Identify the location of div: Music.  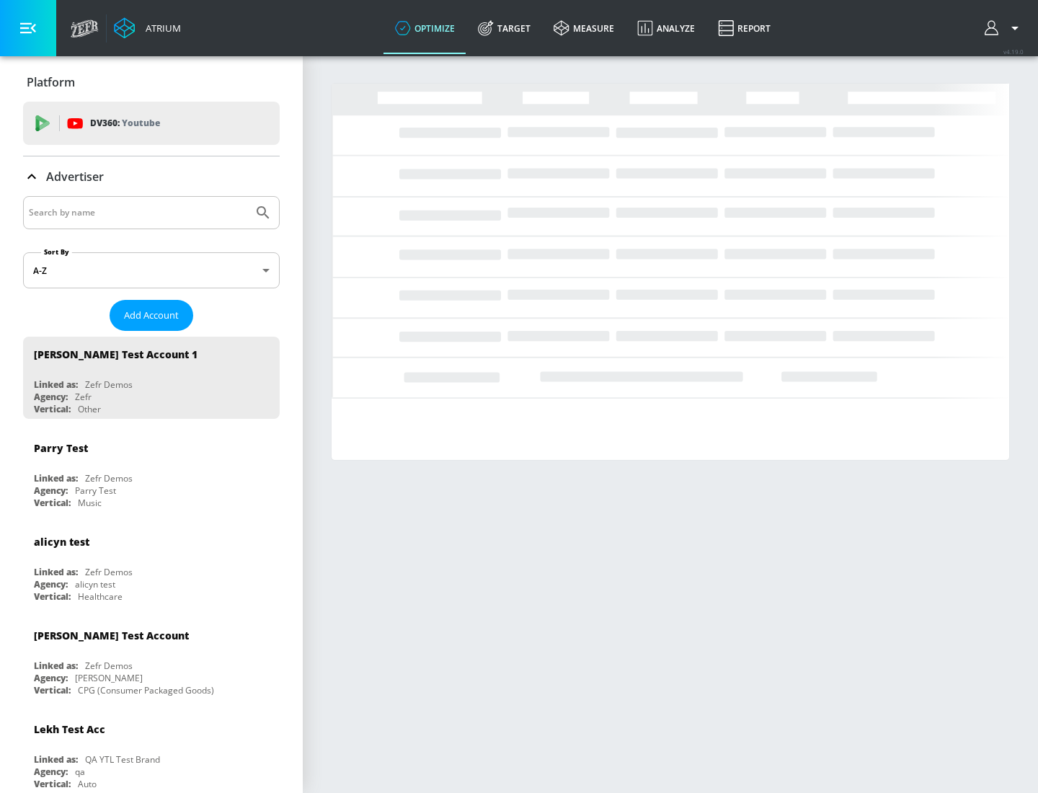
(89, 502).